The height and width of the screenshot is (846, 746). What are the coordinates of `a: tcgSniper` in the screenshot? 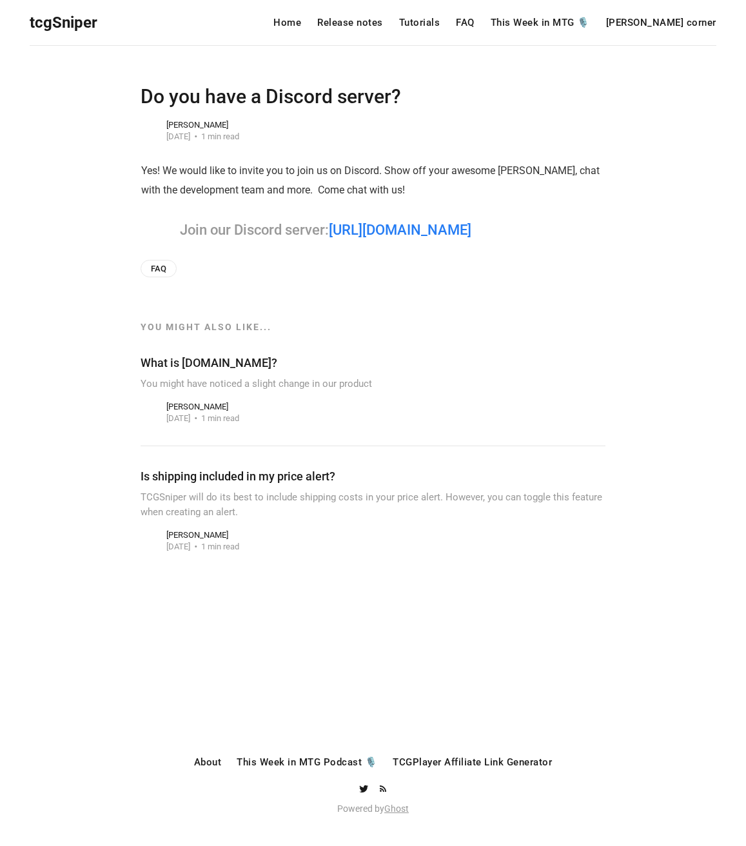 It's located at (63, 23).